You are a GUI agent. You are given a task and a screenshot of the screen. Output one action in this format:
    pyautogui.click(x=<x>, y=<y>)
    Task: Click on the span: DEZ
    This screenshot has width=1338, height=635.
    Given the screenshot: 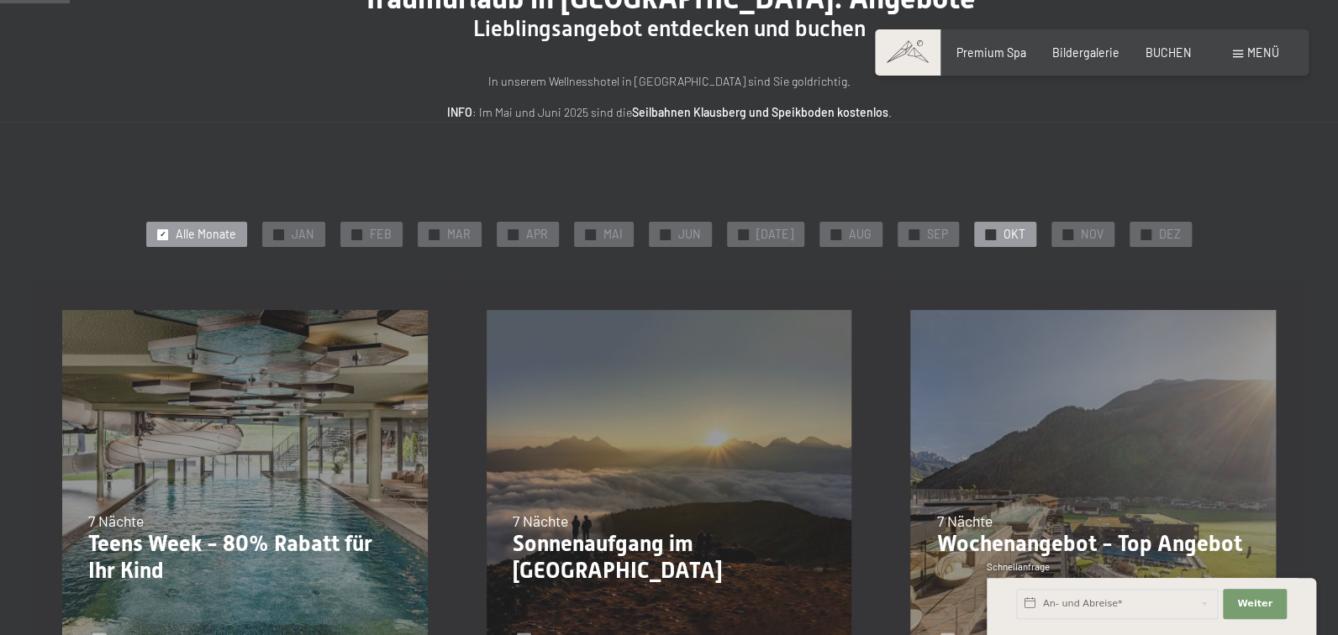 What is the action you would take?
    pyautogui.click(x=1170, y=234)
    